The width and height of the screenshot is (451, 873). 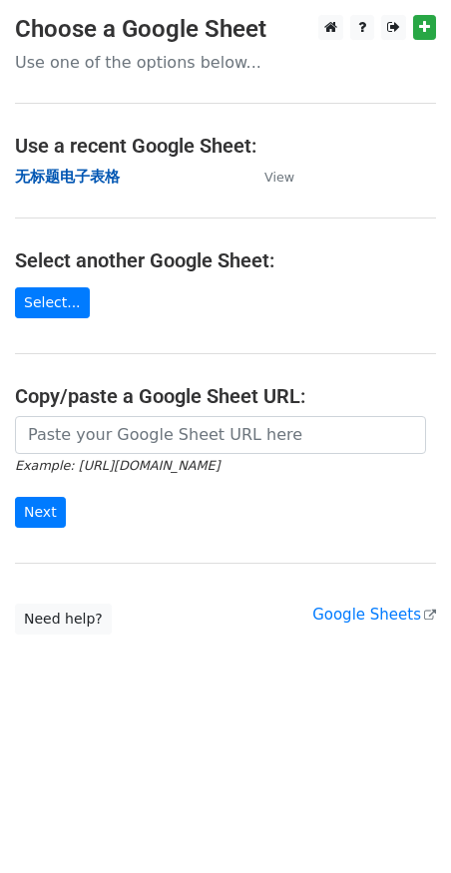 I want to click on div: Chat Widget, so click(x=401, y=826).